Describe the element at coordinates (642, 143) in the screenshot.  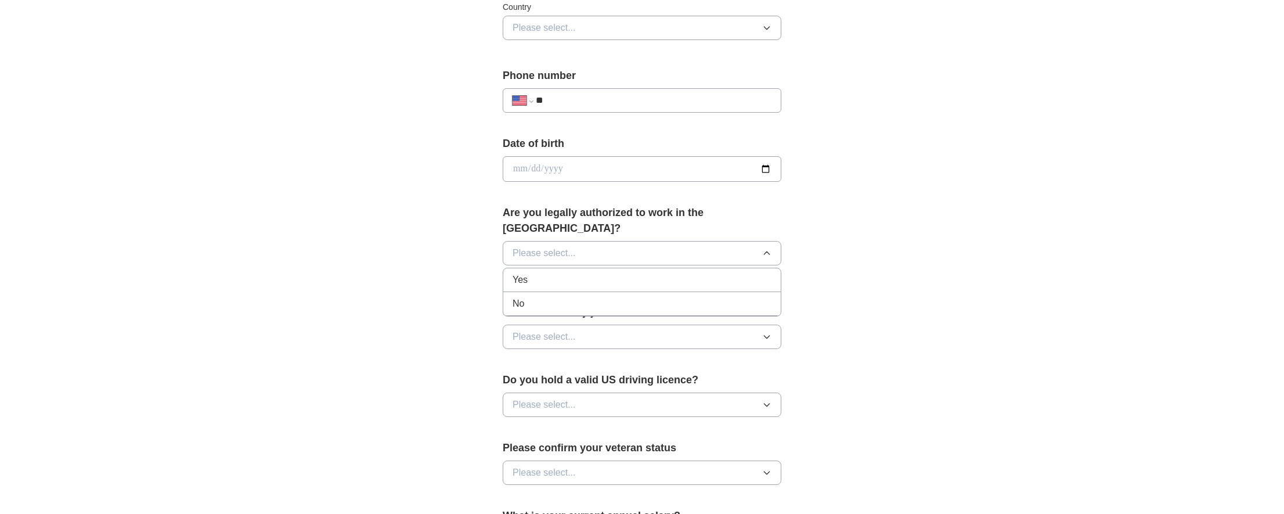
I see `label: Date of birth` at that location.